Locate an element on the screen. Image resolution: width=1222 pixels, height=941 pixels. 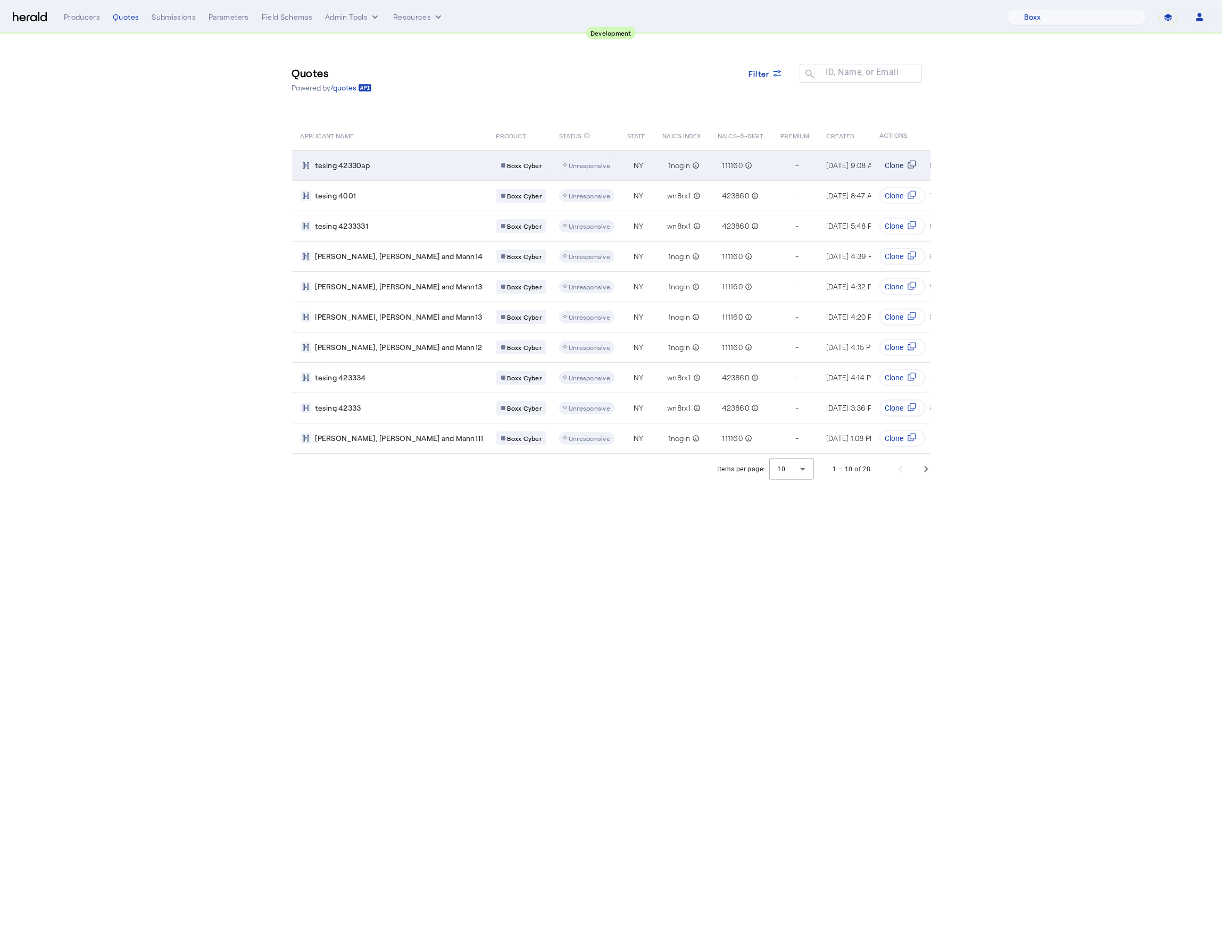
span: PRODUCT is located at coordinates (511, 135).